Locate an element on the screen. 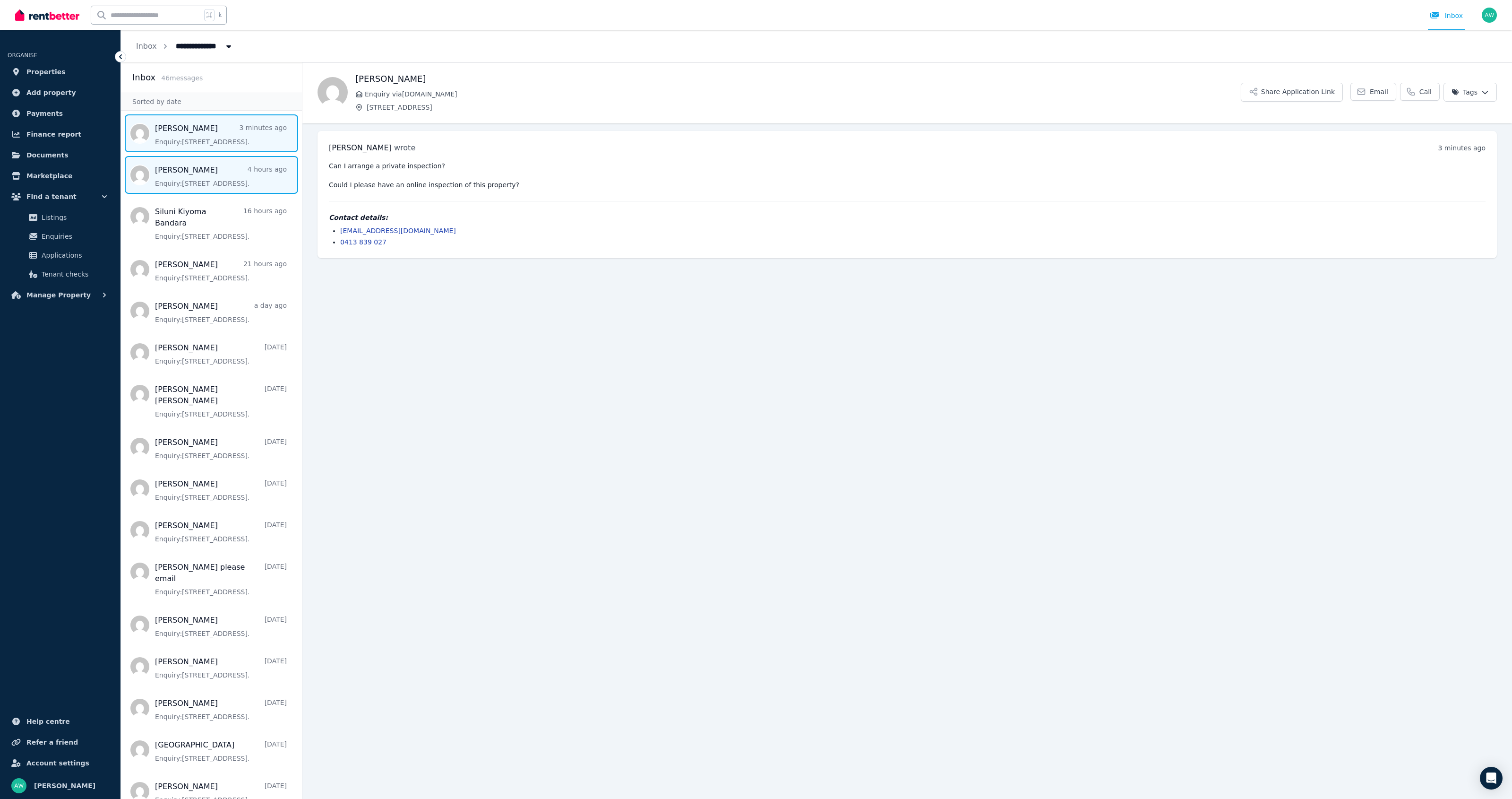 This screenshot has width=1512, height=799. span: Call is located at coordinates (1425, 91).